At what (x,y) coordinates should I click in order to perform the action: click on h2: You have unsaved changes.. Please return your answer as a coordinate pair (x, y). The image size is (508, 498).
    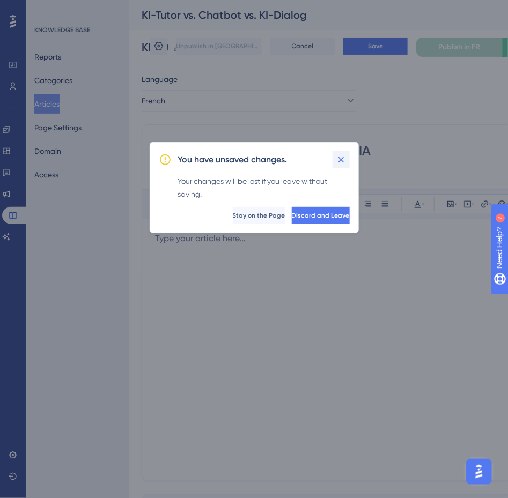
    Looking at the image, I should click on (233, 160).